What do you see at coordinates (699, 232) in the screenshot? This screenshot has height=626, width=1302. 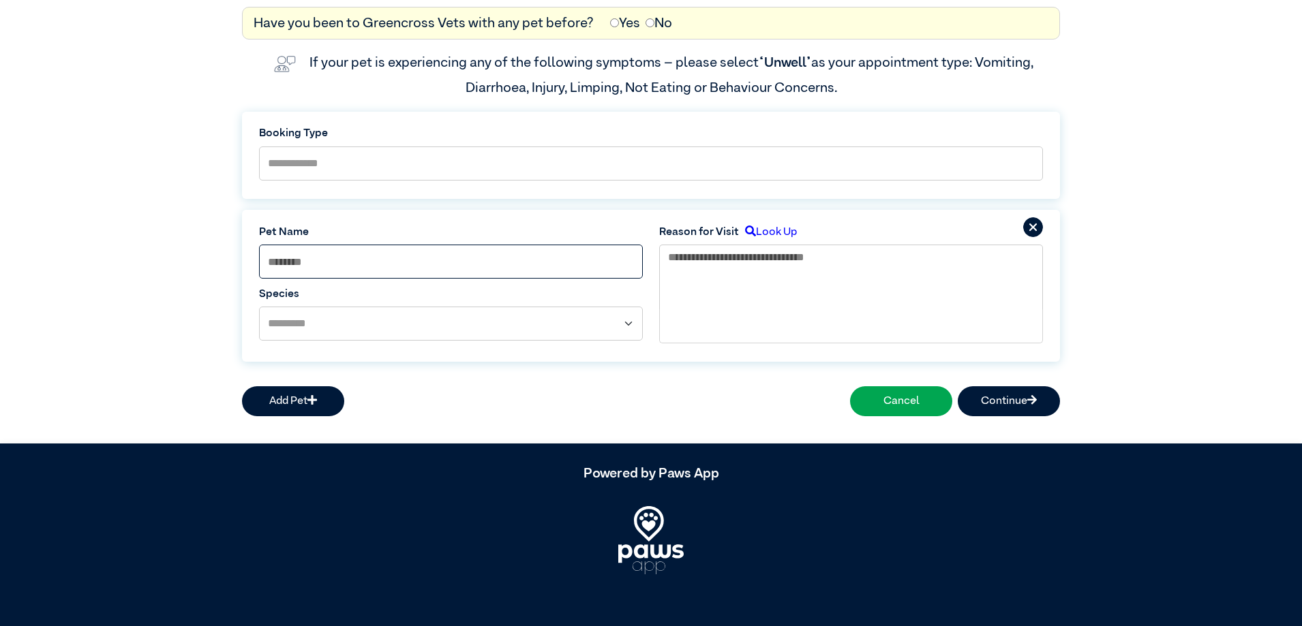 I see `label: Reason for Visit` at bounding box center [699, 232].